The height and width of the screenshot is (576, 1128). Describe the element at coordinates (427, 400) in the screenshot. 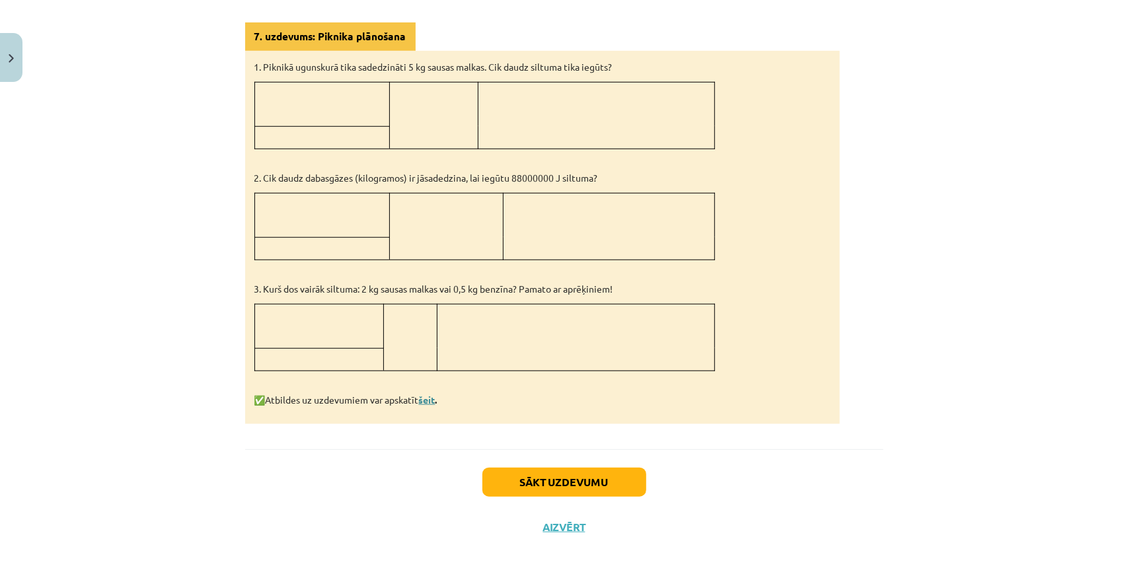

I see `a: šeit` at that location.